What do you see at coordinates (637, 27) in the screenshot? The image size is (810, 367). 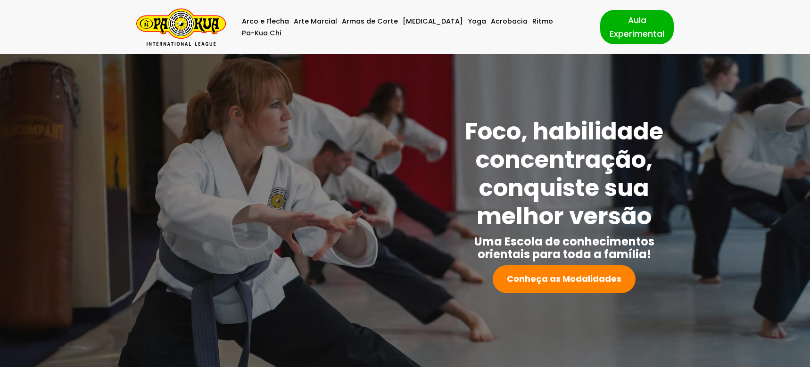 I see `a: Aula Experimental` at bounding box center [637, 27].